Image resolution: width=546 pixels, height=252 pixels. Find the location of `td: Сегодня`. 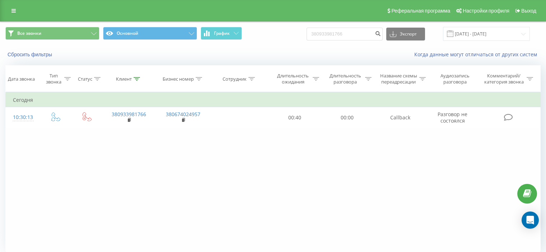

td: Сегодня is located at coordinates (273, 100).